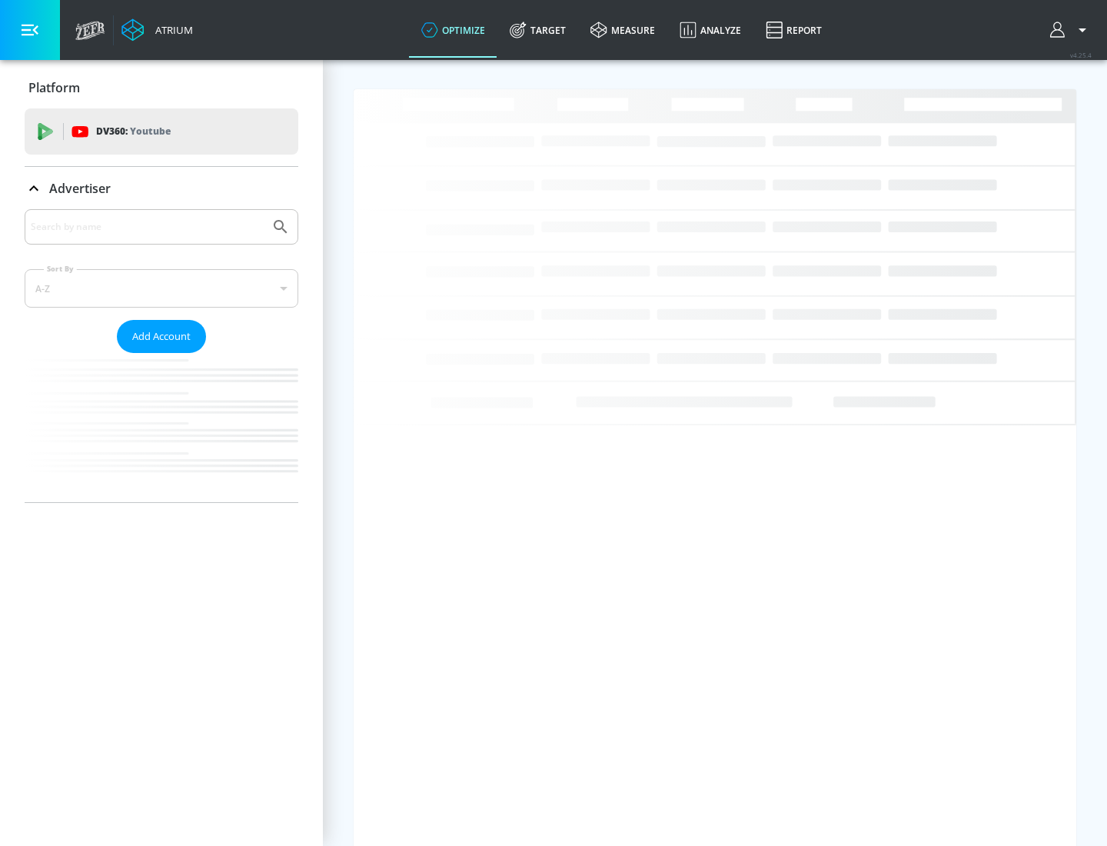 The width and height of the screenshot is (1107, 846). I want to click on a: Analyze, so click(710, 30).